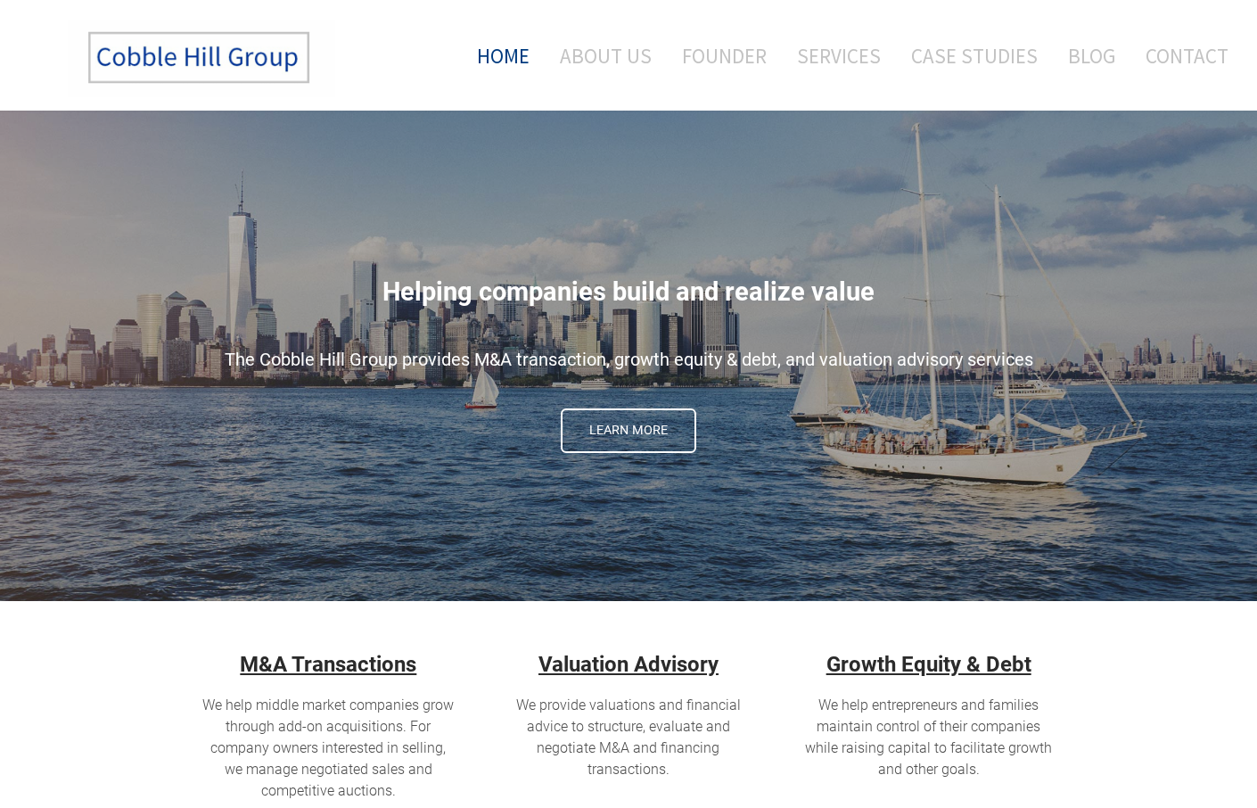 This screenshot has width=1257, height=808. Describe the element at coordinates (628, 664) in the screenshot. I see `a: Valuation Advisory` at that location.